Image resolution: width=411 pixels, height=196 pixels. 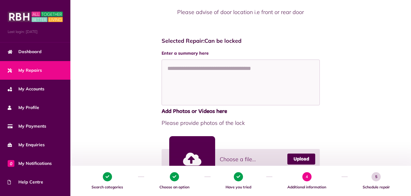 What do you see at coordinates (240, 112) in the screenshot?
I see `span: Add Photos or Videos here` at bounding box center [240, 112].